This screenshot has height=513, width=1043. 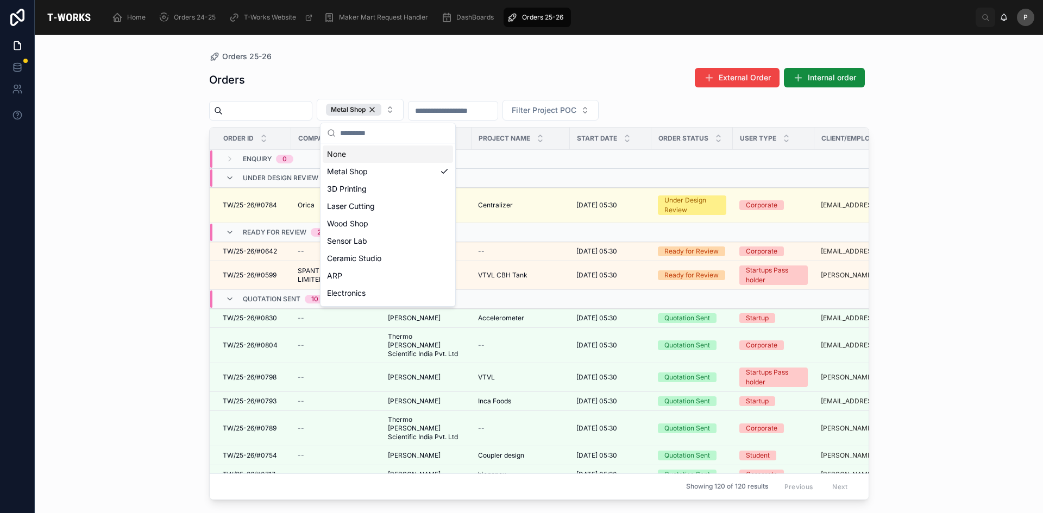 I want to click on div: scrollable content, so click(x=540, y=17).